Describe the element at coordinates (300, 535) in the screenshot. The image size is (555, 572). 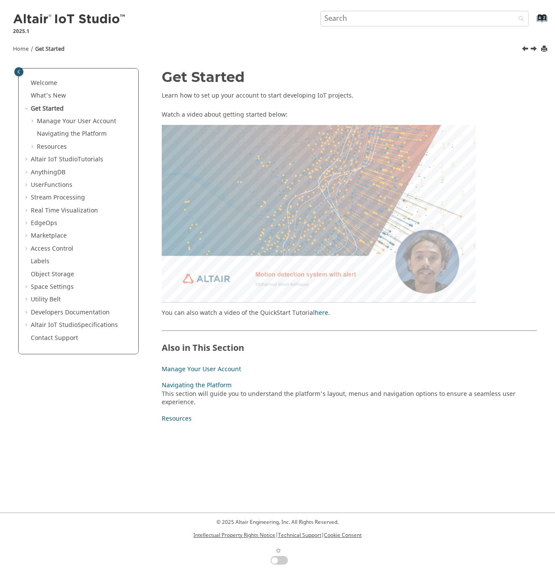
I see `a: Technical Support` at that location.